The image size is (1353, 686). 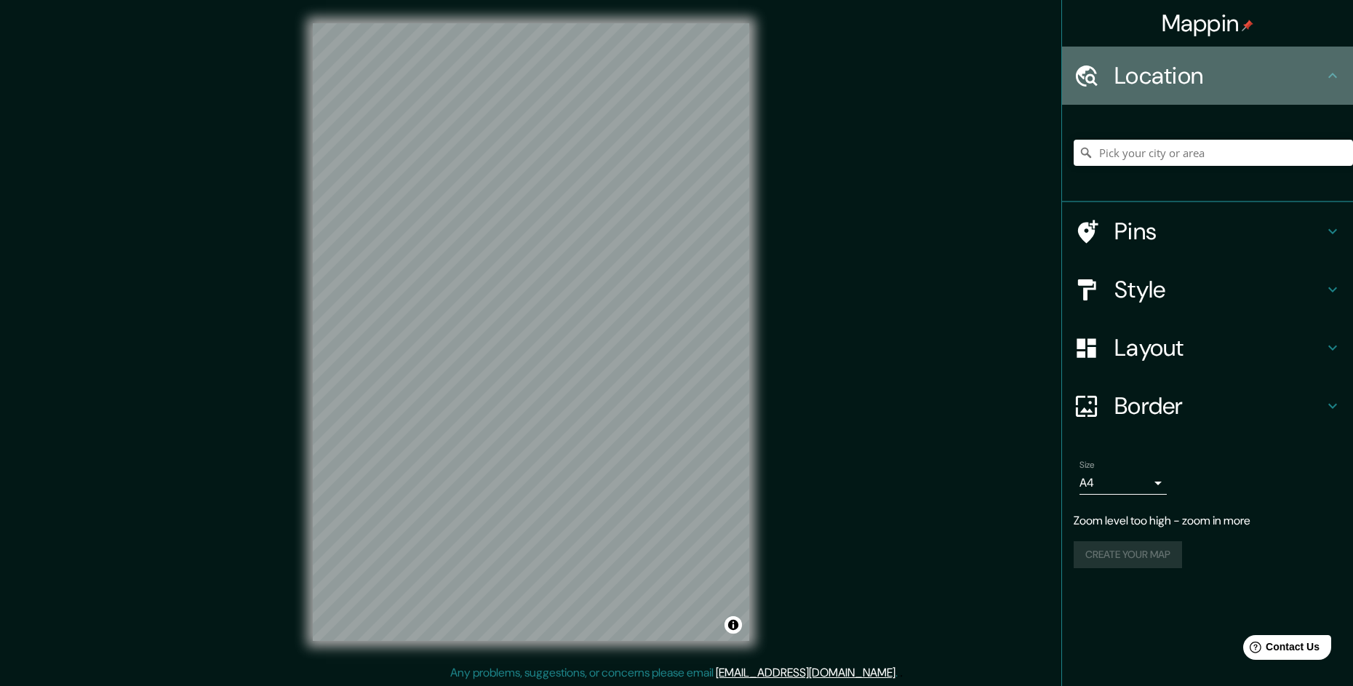 What do you see at coordinates (1208, 76) in the screenshot?
I see `div: Location` at bounding box center [1208, 76].